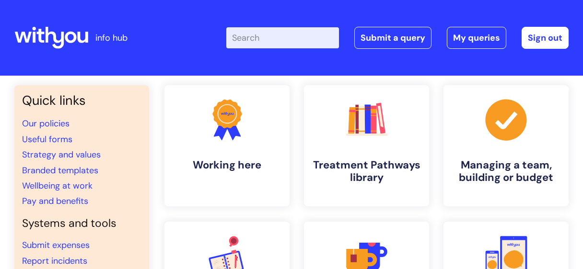 This screenshot has height=269, width=583. What do you see at coordinates (82, 224) in the screenshot?
I see `h4: Systems and tools` at bounding box center [82, 224].